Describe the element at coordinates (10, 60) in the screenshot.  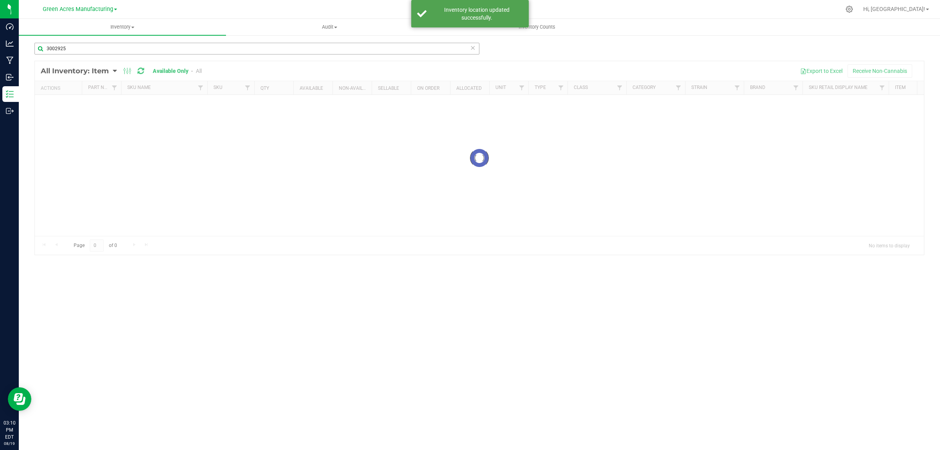
I see `inline-svg: Manufacturing` at that location.